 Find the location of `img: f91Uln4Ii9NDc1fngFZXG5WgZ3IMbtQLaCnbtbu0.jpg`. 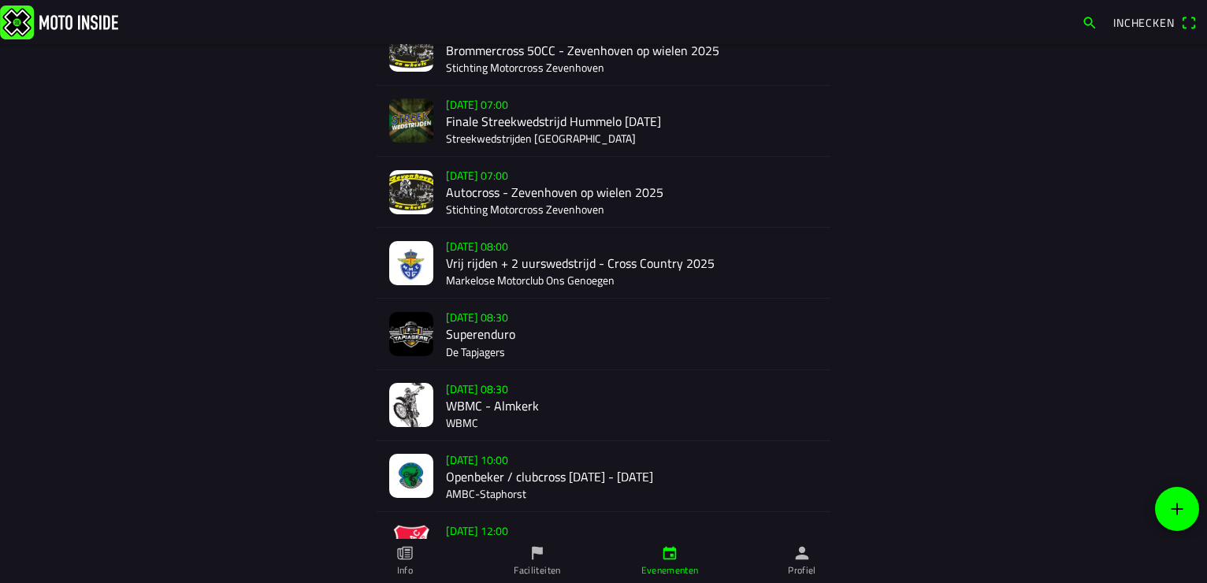

img: f91Uln4Ii9NDc1fngFZXG5WgZ3IMbtQLaCnbtbu0.jpg is located at coordinates (411, 405).